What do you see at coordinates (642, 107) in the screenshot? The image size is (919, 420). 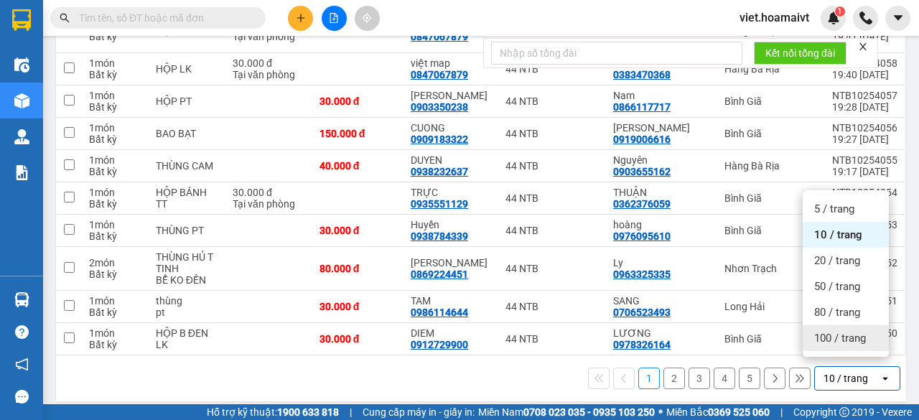 I see `div: 0866117717` at bounding box center [642, 107].